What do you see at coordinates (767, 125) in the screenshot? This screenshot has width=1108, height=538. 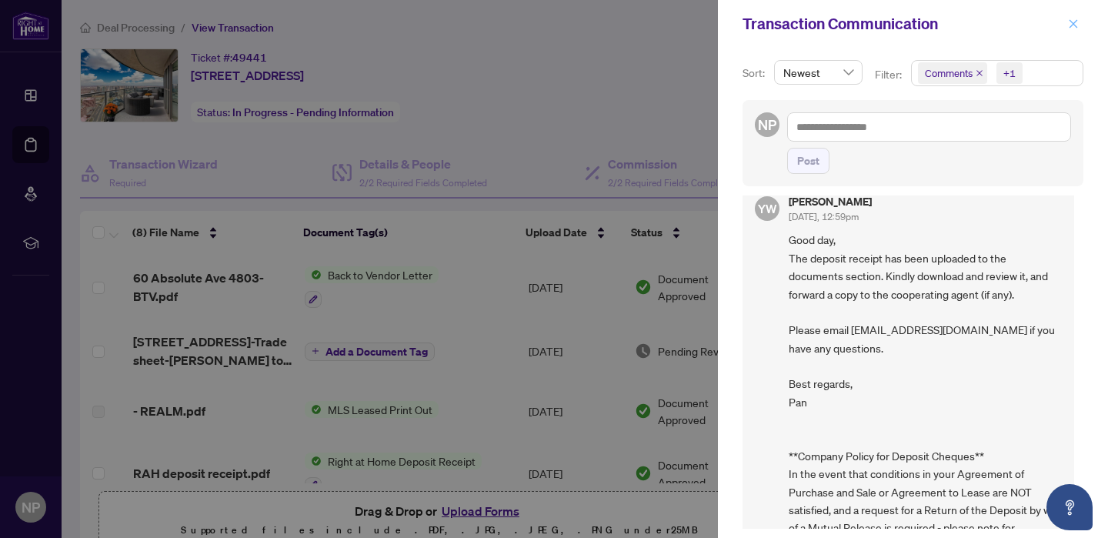 I see `span: NP` at bounding box center [767, 125].